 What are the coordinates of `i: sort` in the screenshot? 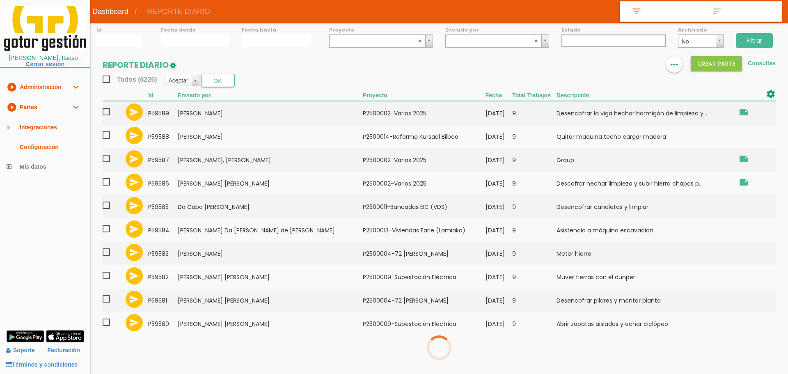 It's located at (718, 11).